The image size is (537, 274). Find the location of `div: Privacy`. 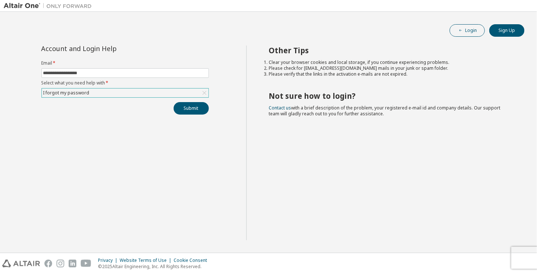

div: Privacy is located at coordinates (109, 260).